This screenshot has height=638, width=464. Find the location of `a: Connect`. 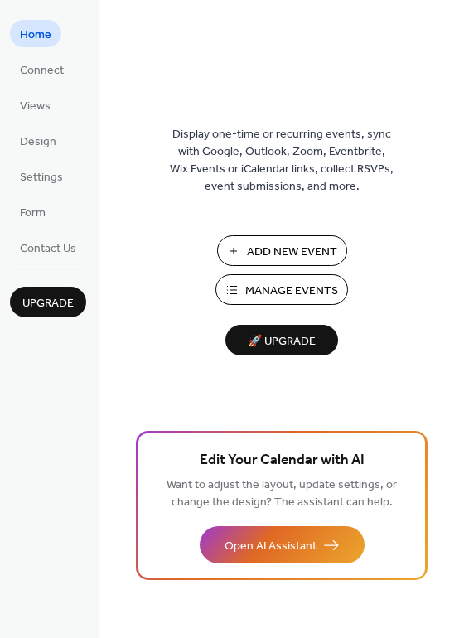

a: Connect is located at coordinates (41, 69).